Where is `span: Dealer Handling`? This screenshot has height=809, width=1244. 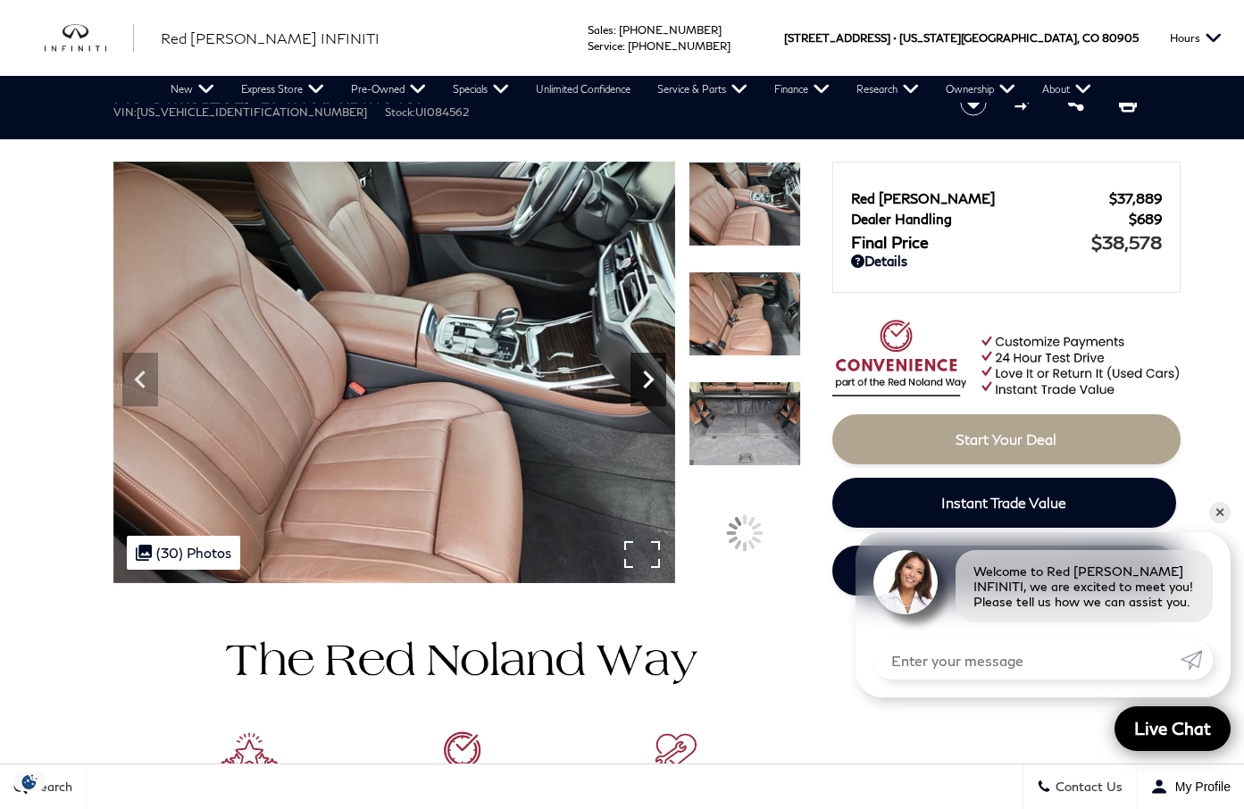
span: Dealer Handling is located at coordinates (989, 219).